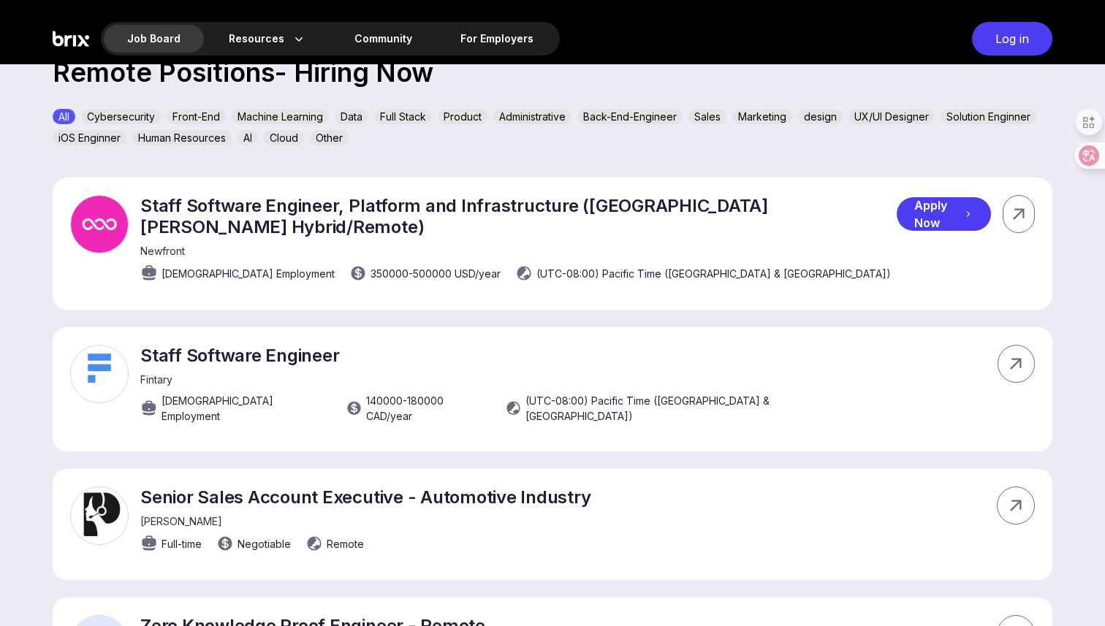  I want to click on div: Human Resources, so click(182, 137).